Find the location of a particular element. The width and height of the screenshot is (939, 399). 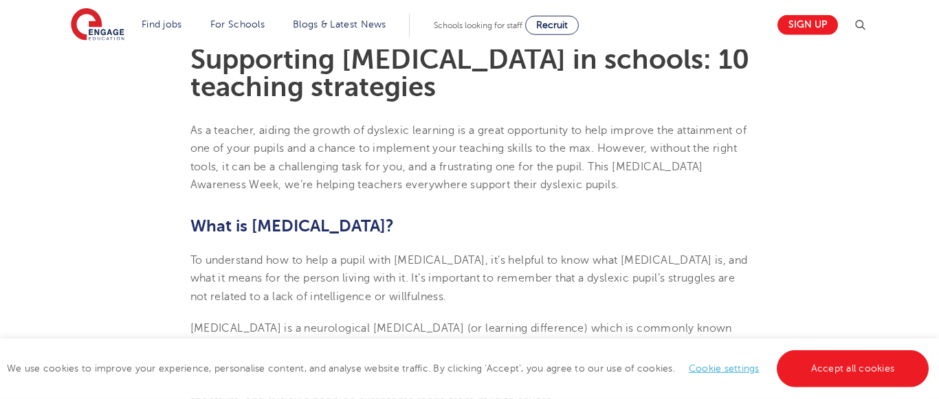

a: Cookie settings is located at coordinates (723, 368).